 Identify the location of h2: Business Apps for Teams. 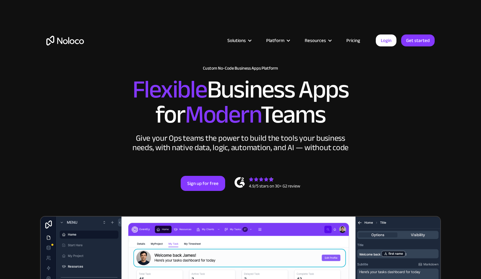
(241, 102).